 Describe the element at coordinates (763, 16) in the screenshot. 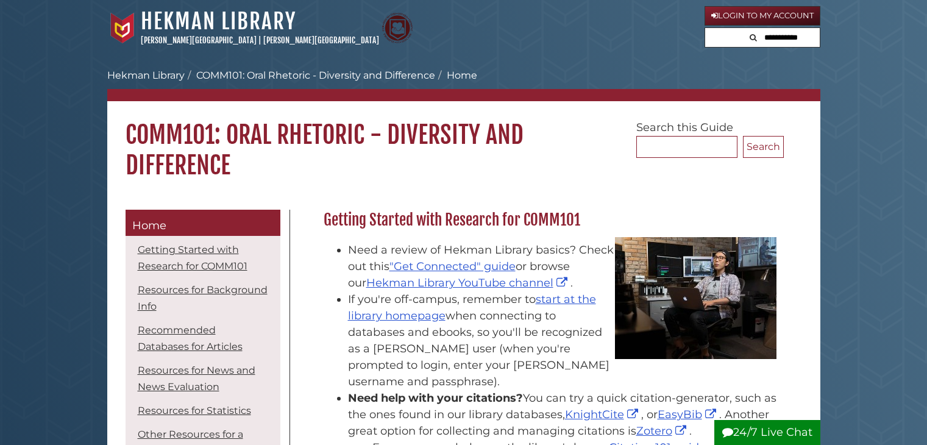

I see `a: Login to My Account` at that location.